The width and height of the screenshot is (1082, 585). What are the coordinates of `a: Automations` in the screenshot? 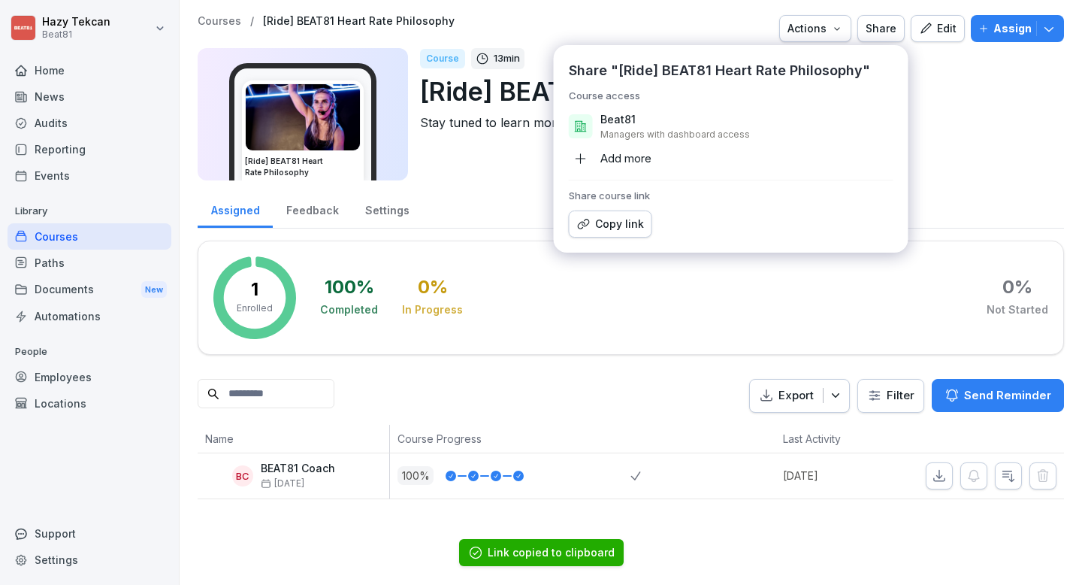 It's located at (89, 316).